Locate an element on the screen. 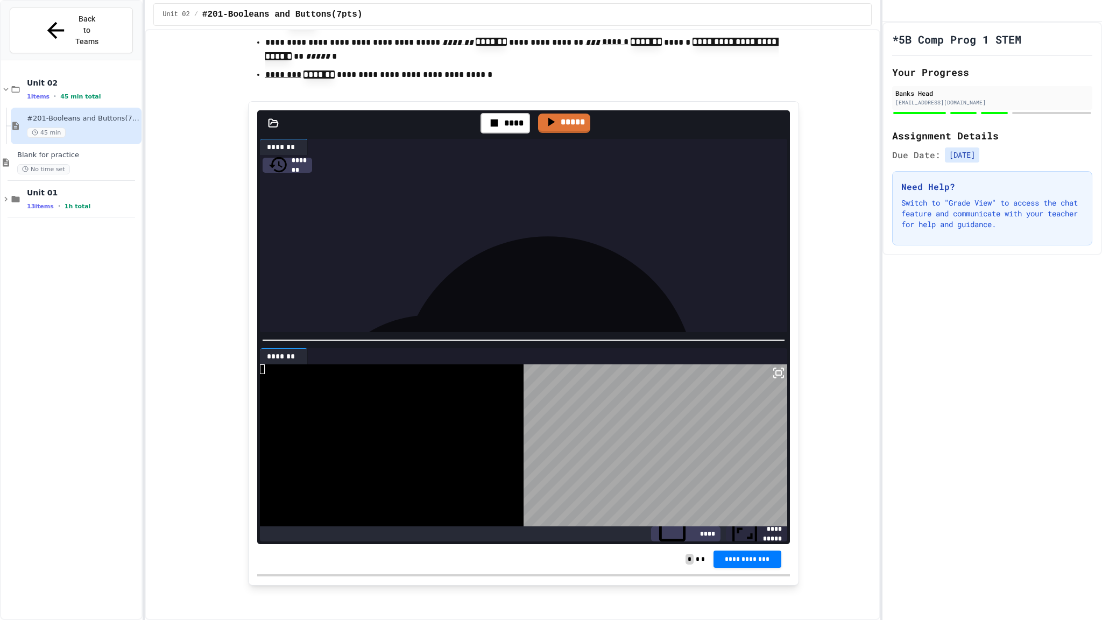  span: 45 min total is located at coordinates (80, 96).